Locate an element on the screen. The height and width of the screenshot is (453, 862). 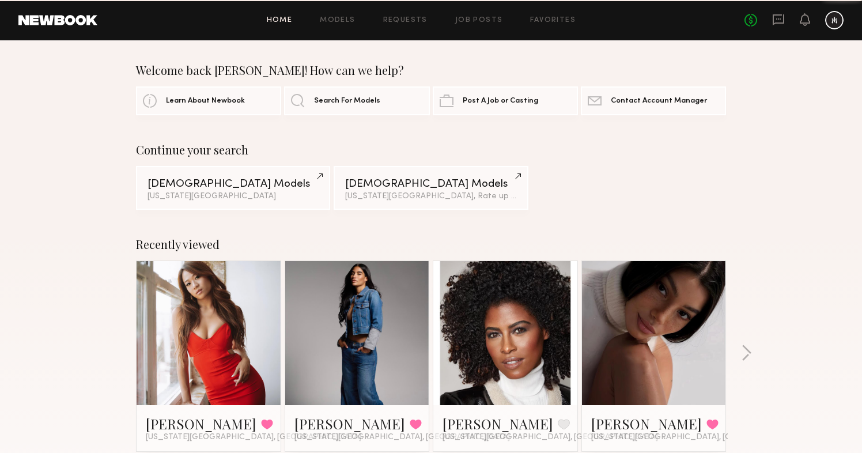
a: Contact Account Manager is located at coordinates (654, 101).